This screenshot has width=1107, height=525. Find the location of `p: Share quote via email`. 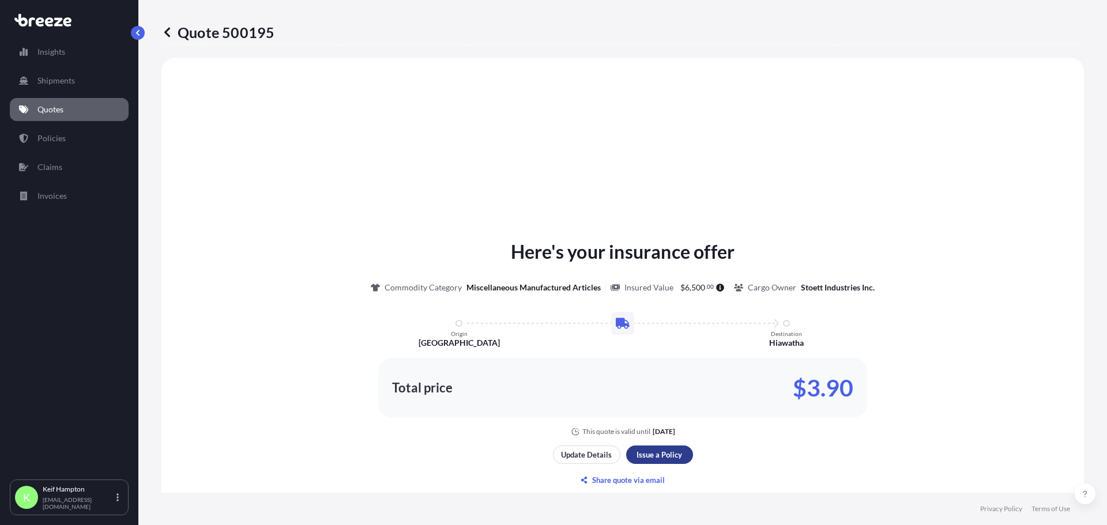

p: Share quote via email is located at coordinates (629, 480).